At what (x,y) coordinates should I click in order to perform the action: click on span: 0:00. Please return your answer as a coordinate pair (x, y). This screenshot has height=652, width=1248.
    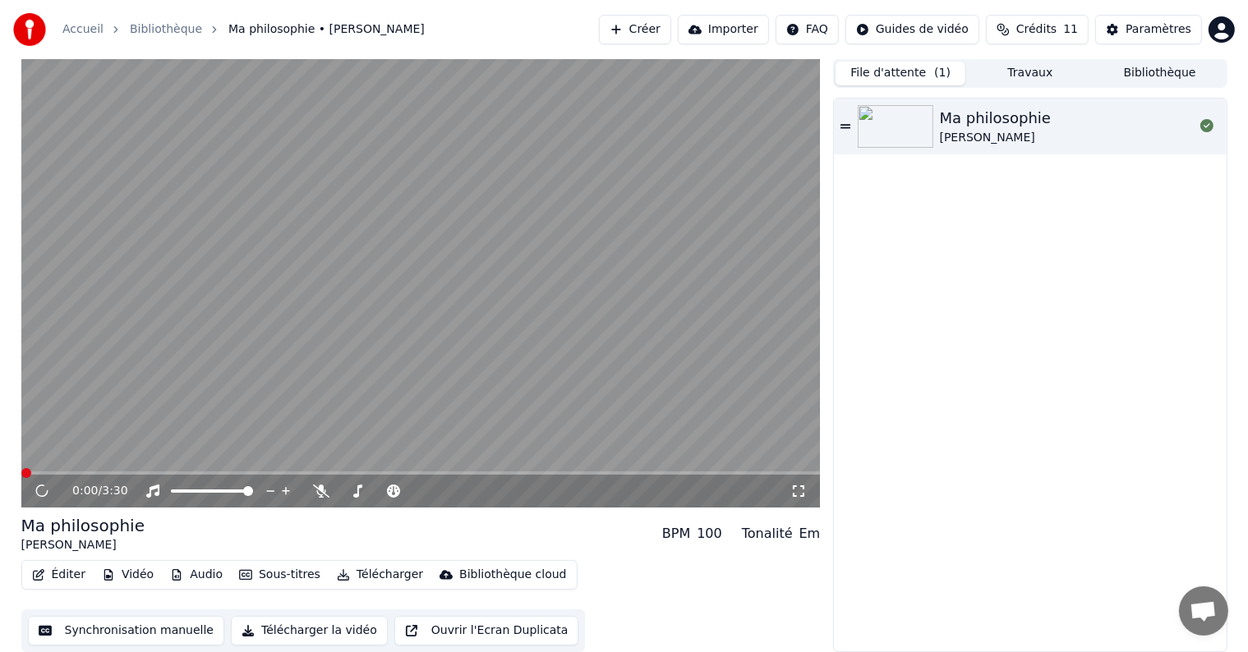
    Looking at the image, I should click on (85, 491).